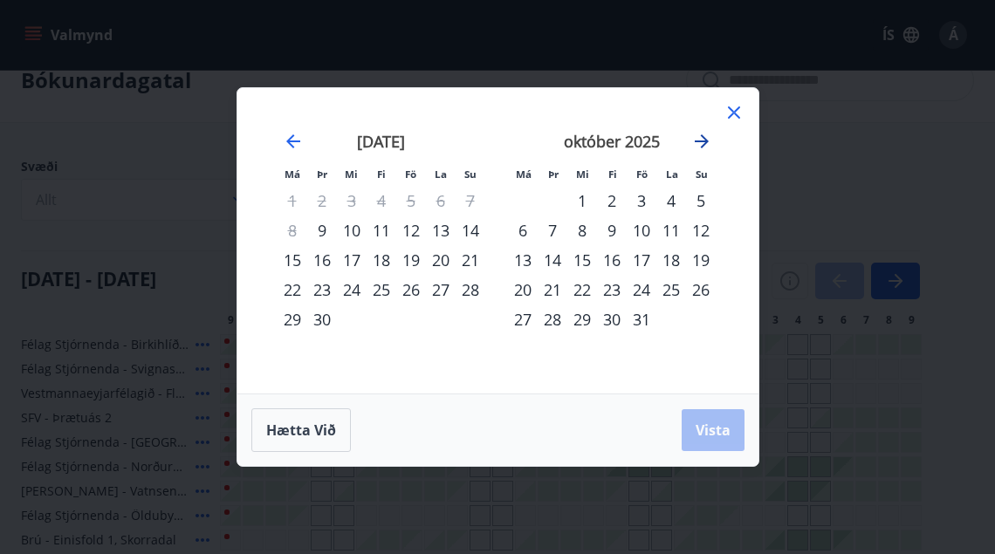 This screenshot has width=995, height=554. What do you see at coordinates (292, 319) in the screenshot?
I see `td: Choose mánudagur, 29. september 2025 as your check-in date. It’s available.` at bounding box center [292, 319].